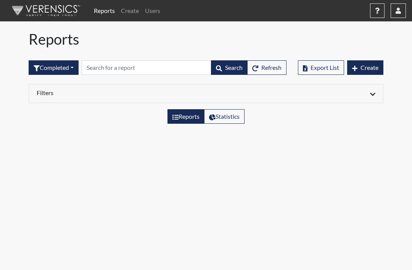 The image size is (412, 270). What do you see at coordinates (325, 67) in the screenshot?
I see `span: Export List` at bounding box center [325, 67].